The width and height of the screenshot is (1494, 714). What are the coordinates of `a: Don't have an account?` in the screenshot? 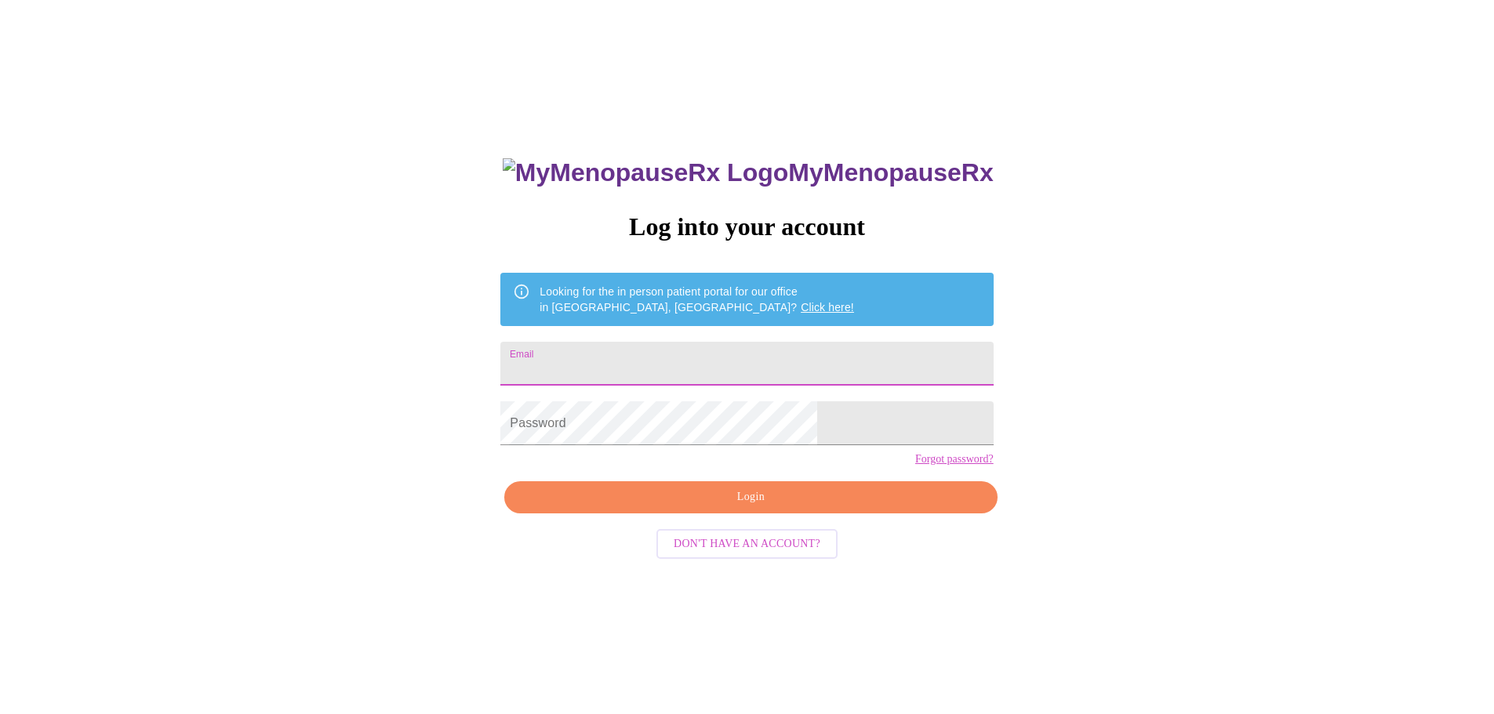 It's located at (747, 543).